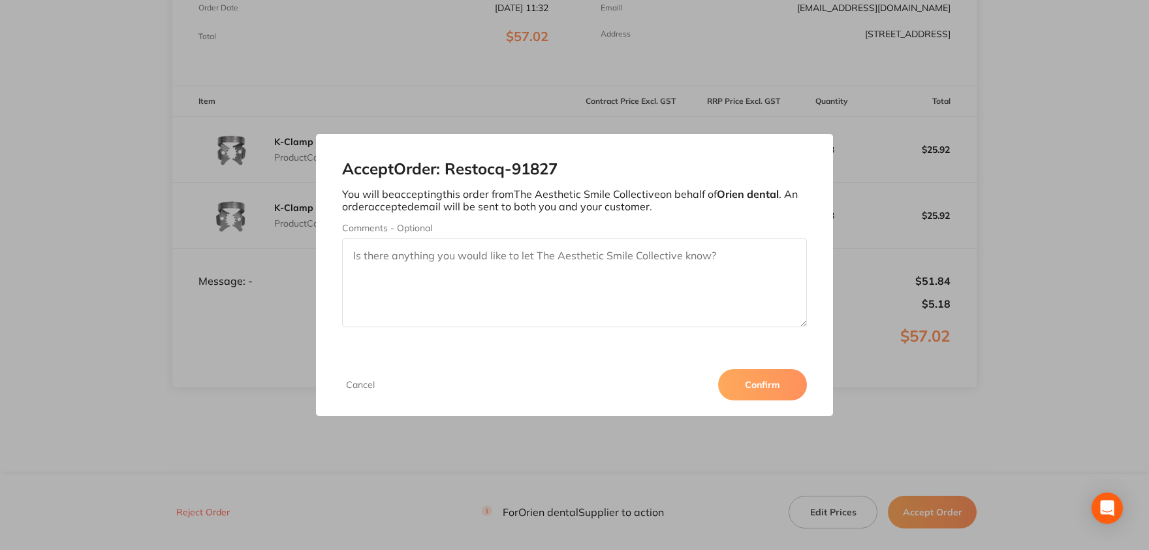 This screenshot has height=550, width=1149. What do you see at coordinates (360, 385) in the screenshot?
I see `button: Cancel` at bounding box center [360, 385].